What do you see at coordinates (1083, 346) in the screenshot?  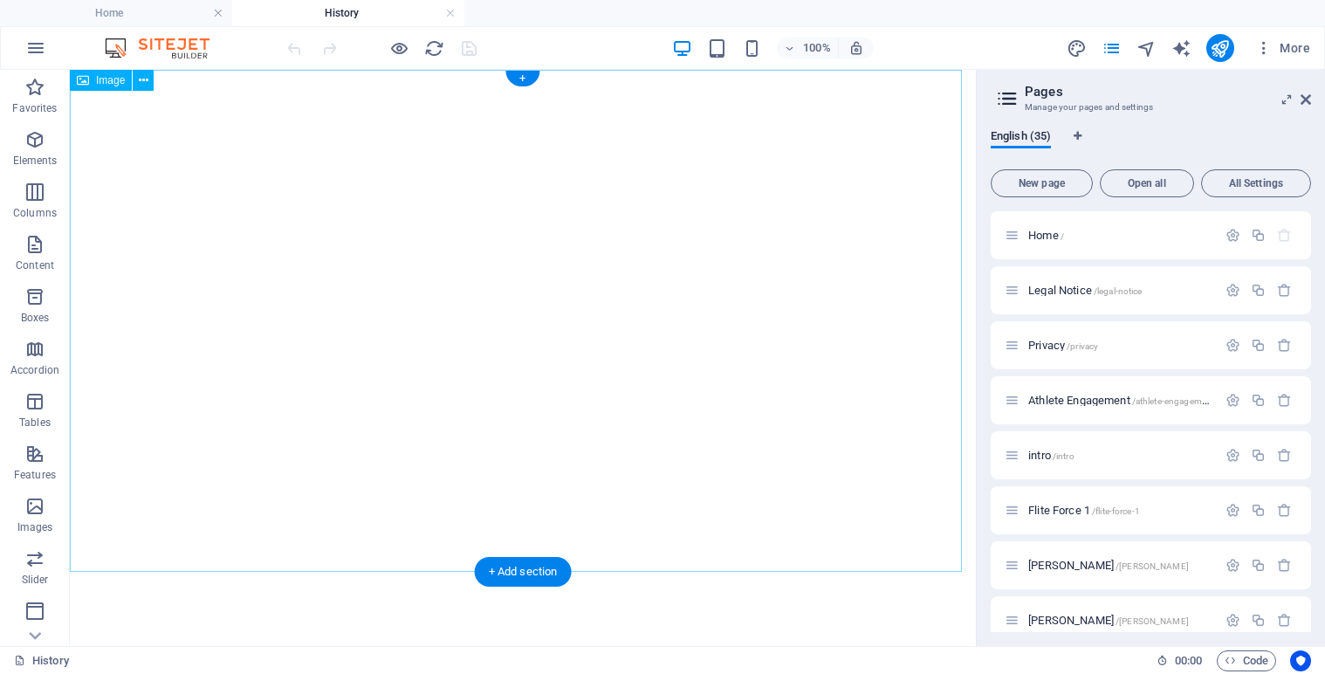 I see `span: /privacy` at bounding box center [1083, 346].